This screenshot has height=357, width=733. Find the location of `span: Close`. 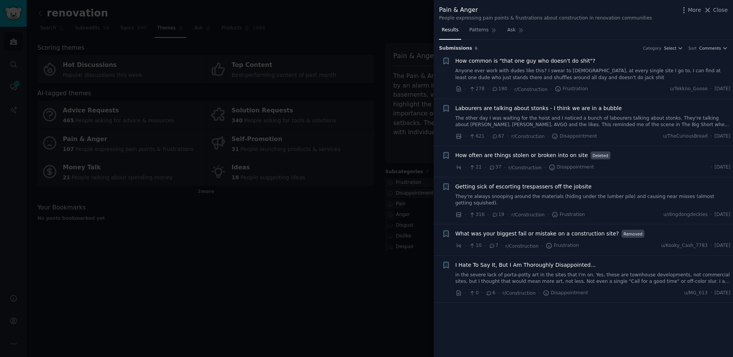

span: Close is located at coordinates (721, 10).